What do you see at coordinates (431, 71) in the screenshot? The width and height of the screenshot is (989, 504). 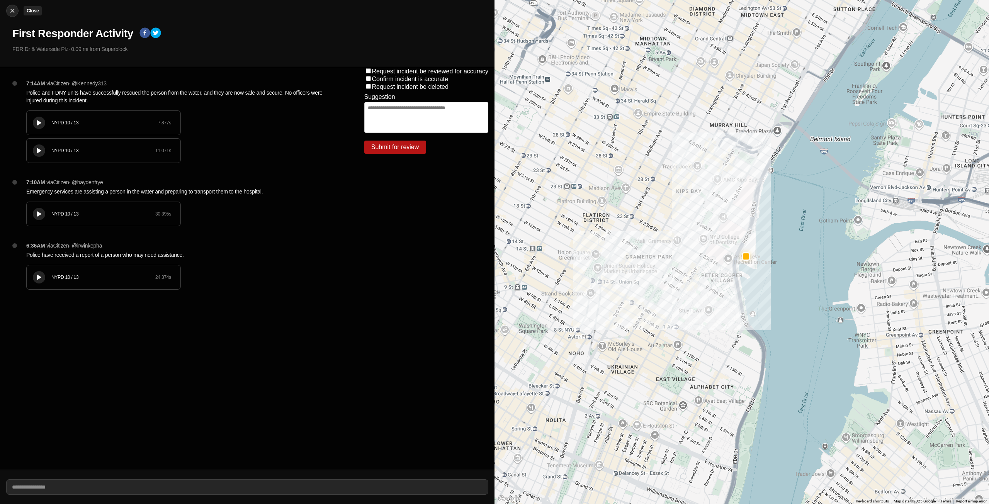 I see `label: Request incident be reviewed for accuracy` at bounding box center [431, 71].